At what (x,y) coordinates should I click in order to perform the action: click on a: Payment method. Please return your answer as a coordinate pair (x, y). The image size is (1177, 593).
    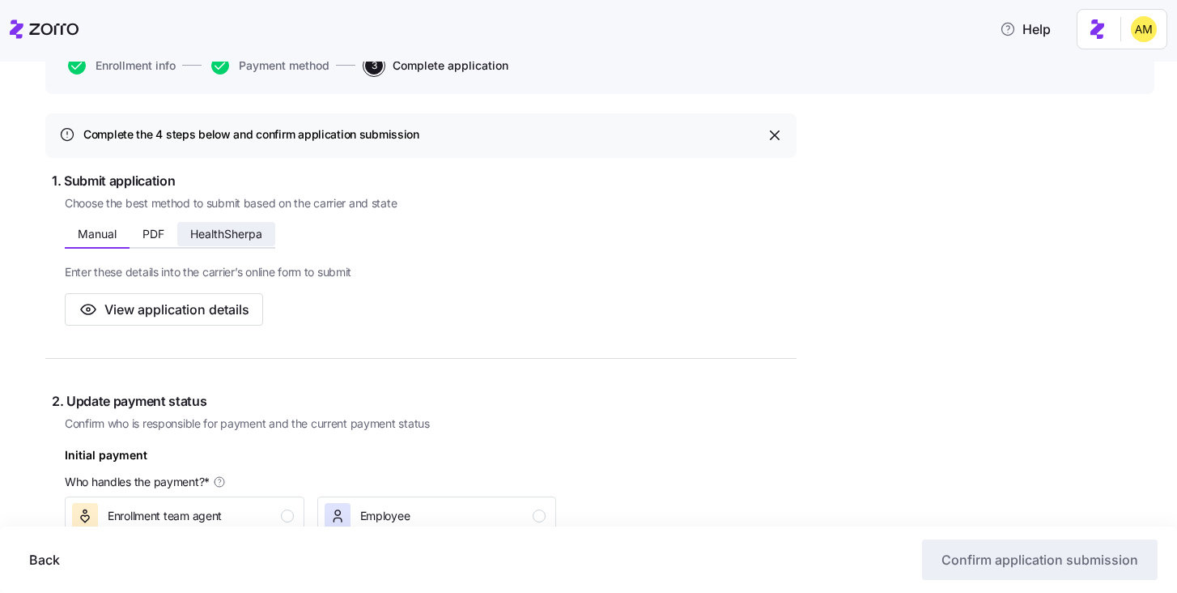
    Looking at the image, I should click on (269, 66).